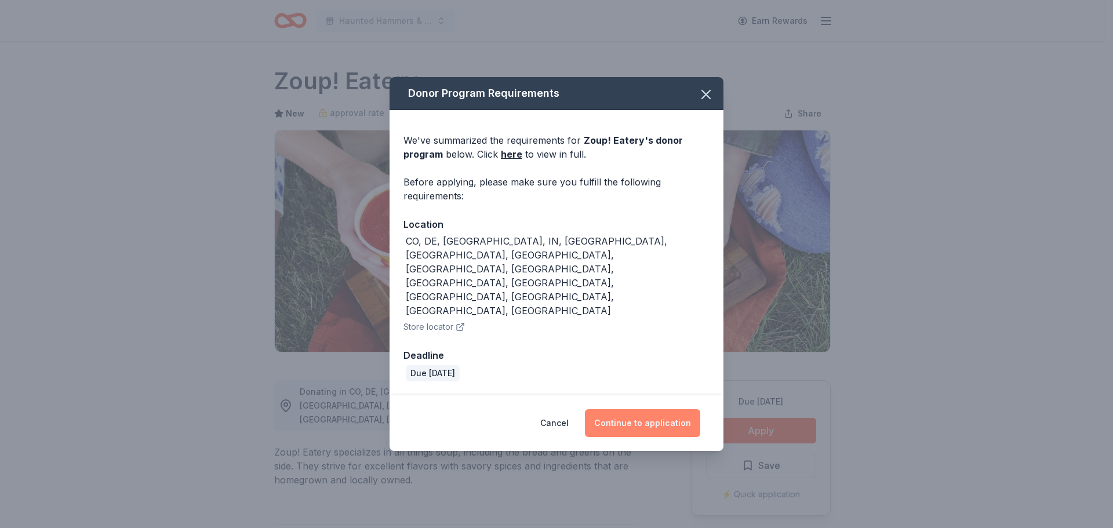  I want to click on button: Cancel, so click(554, 423).